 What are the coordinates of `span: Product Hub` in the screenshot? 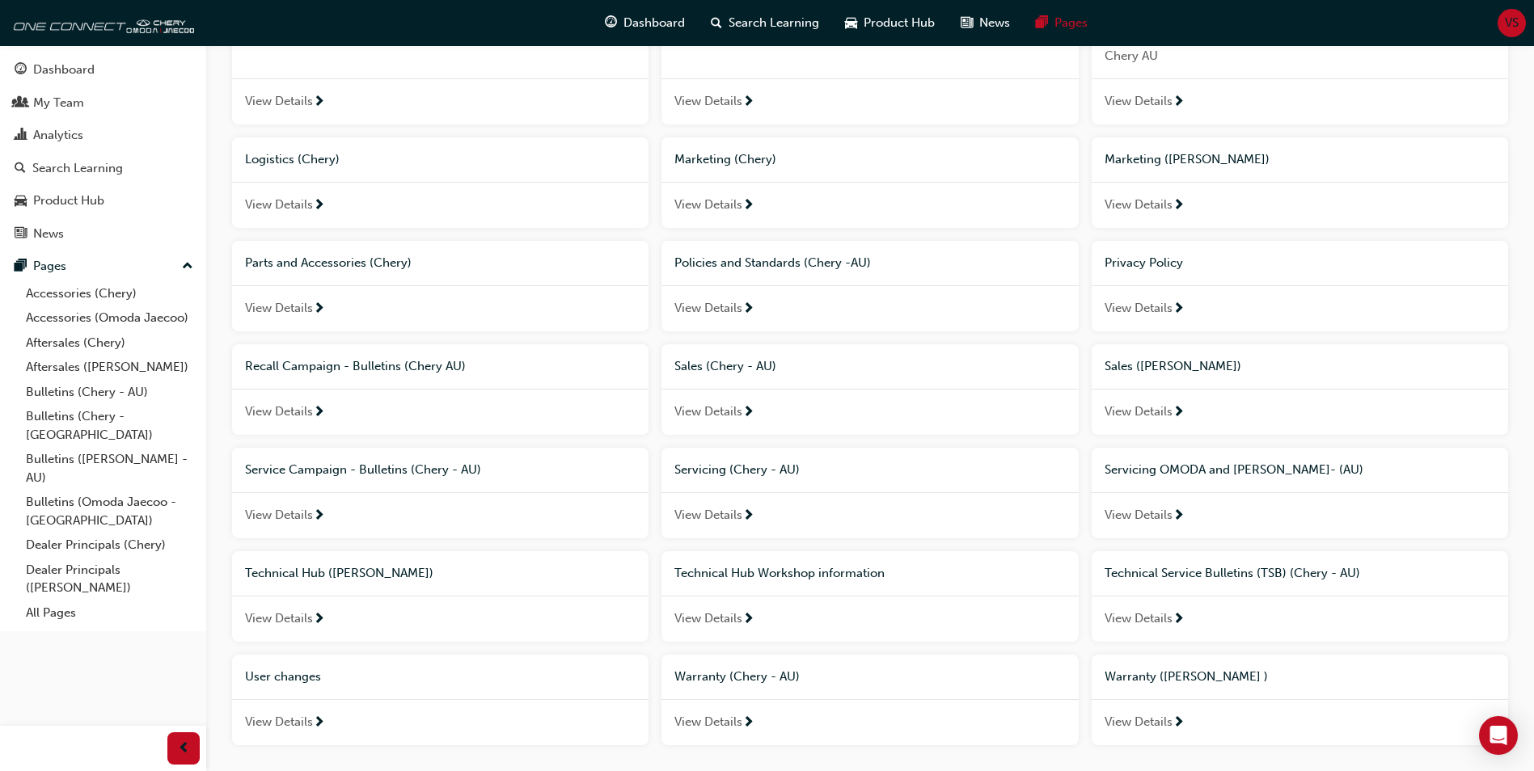 It's located at (899, 23).